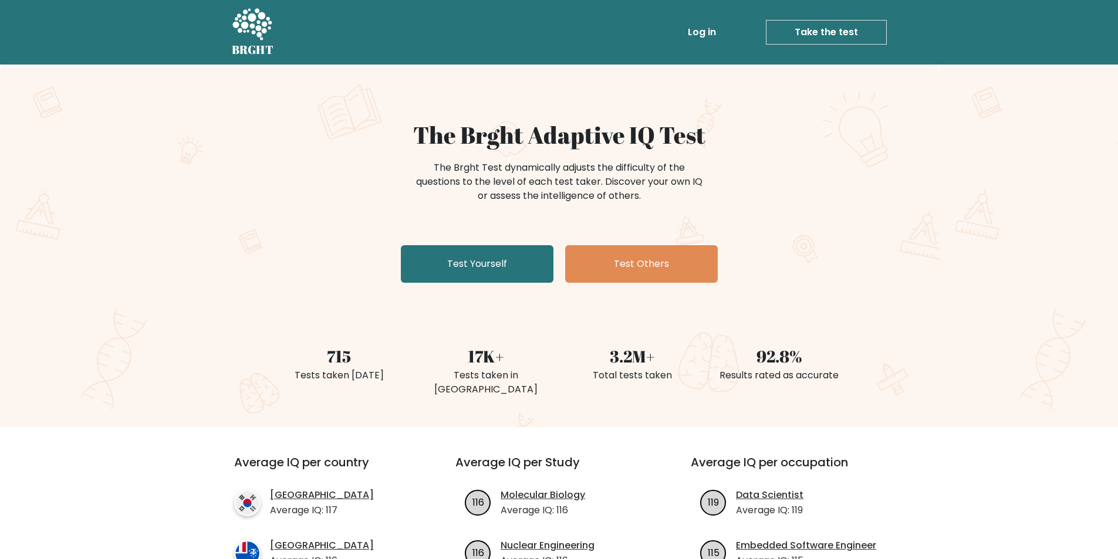  I want to click on a: Molecular Biology, so click(543, 495).